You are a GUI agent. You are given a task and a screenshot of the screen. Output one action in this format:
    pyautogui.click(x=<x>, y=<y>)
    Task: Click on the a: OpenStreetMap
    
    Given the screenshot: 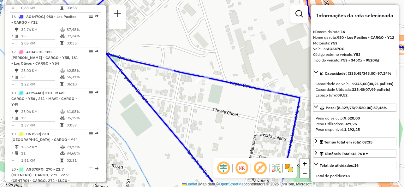 What is the action you would take?
    pyautogui.click(x=233, y=185)
    